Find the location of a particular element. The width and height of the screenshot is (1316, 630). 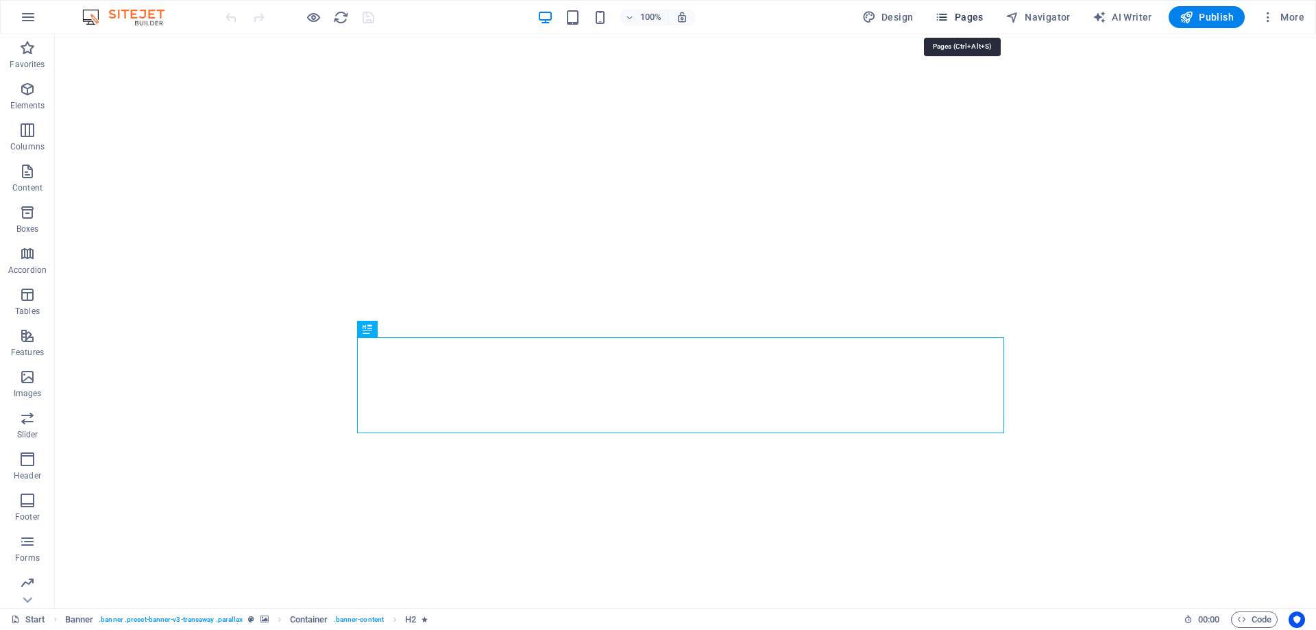

button: AI Writer is located at coordinates (1122, 17).